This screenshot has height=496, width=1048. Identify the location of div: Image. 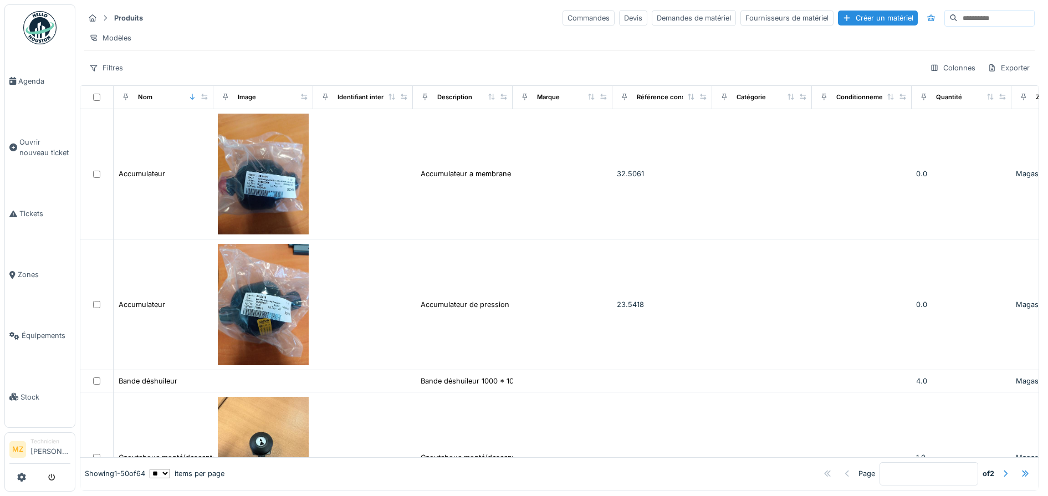
(247, 97).